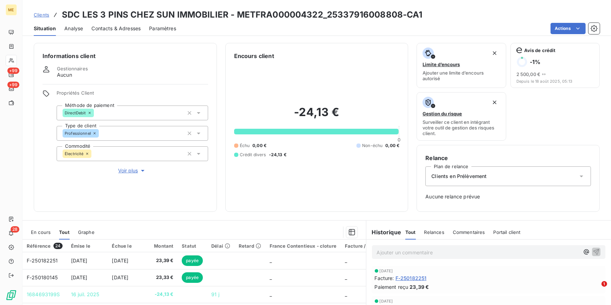 The width and height of the screenshot is (611, 305). I want to click on span: Professionnel, so click(78, 133).